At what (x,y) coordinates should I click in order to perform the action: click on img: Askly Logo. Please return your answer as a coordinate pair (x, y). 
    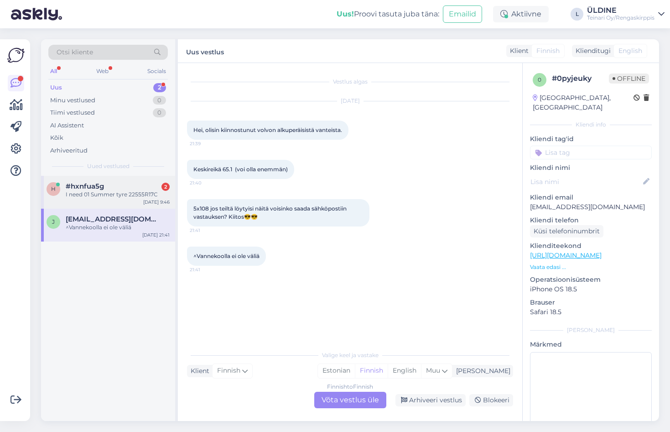
    Looking at the image, I should click on (16, 55).